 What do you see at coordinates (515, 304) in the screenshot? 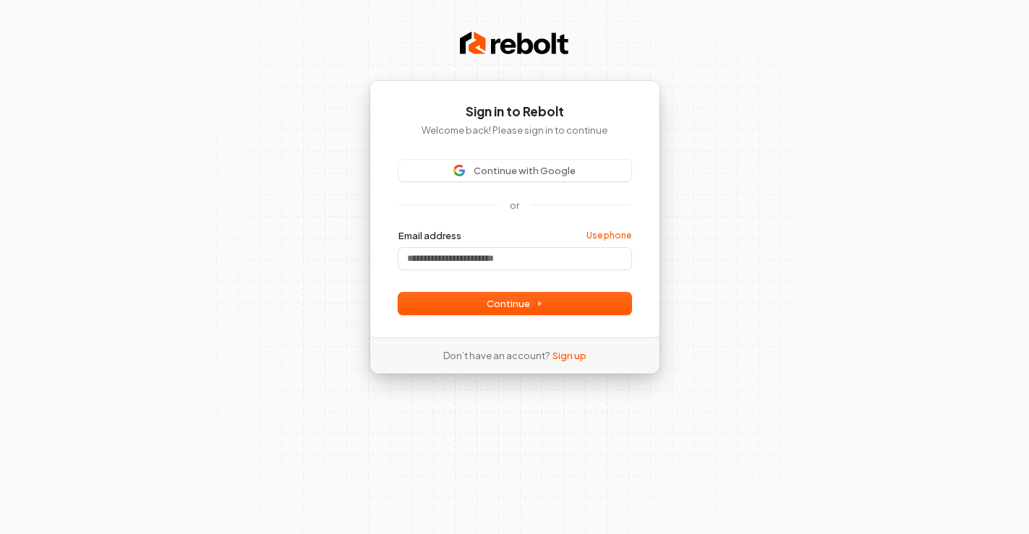
I see `span: Continue` at bounding box center [515, 304].